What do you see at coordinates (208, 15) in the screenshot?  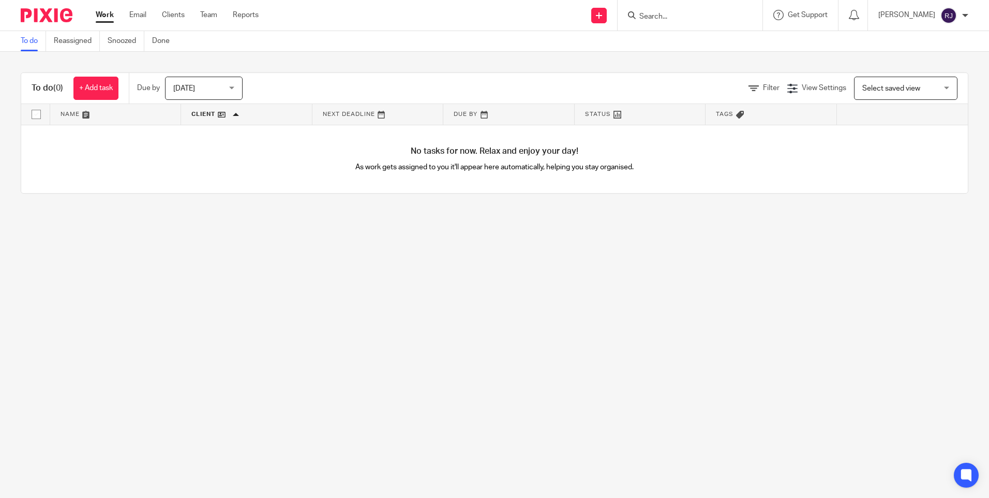 I see `a: Team` at bounding box center [208, 15].